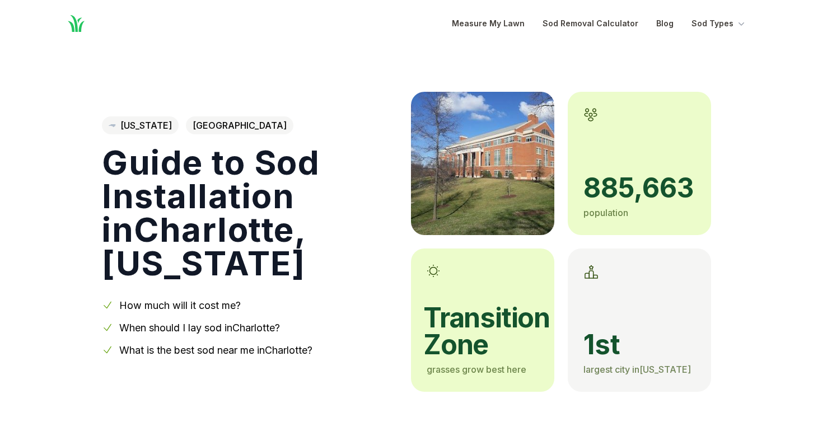 Image resolution: width=813 pixels, height=422 pixels. Describe the element at coordinates (606, 213) in the screenshot. I see `span: population` at that location.